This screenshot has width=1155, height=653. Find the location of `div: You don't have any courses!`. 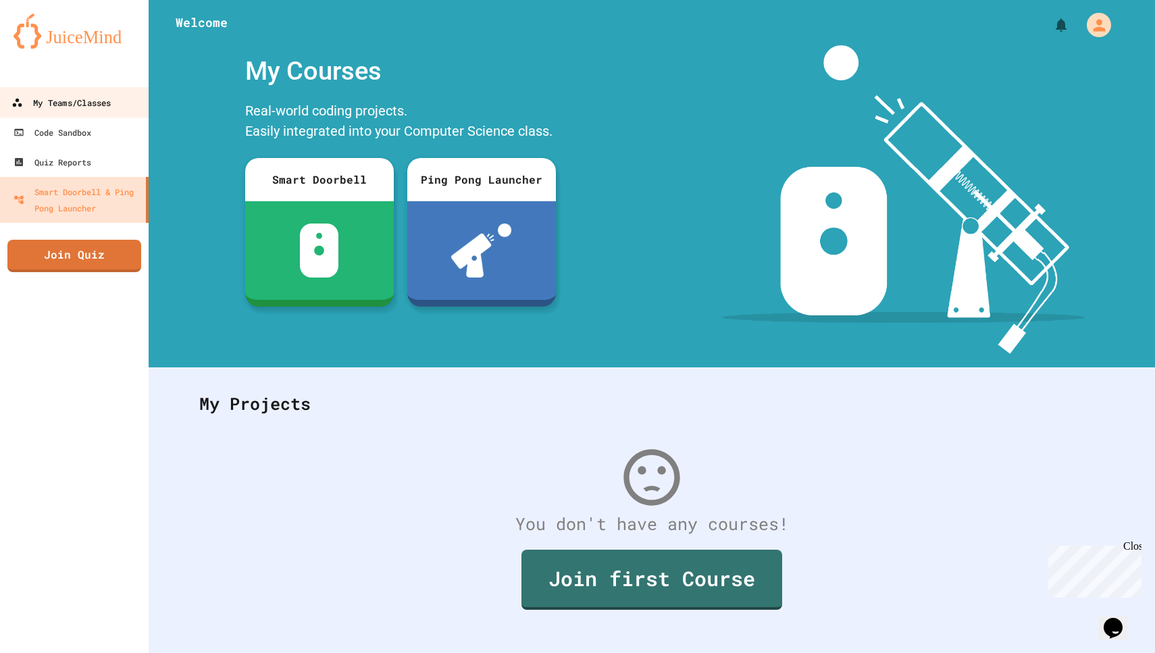

div: You don't have any courses! is located at coordinates (652, 524).